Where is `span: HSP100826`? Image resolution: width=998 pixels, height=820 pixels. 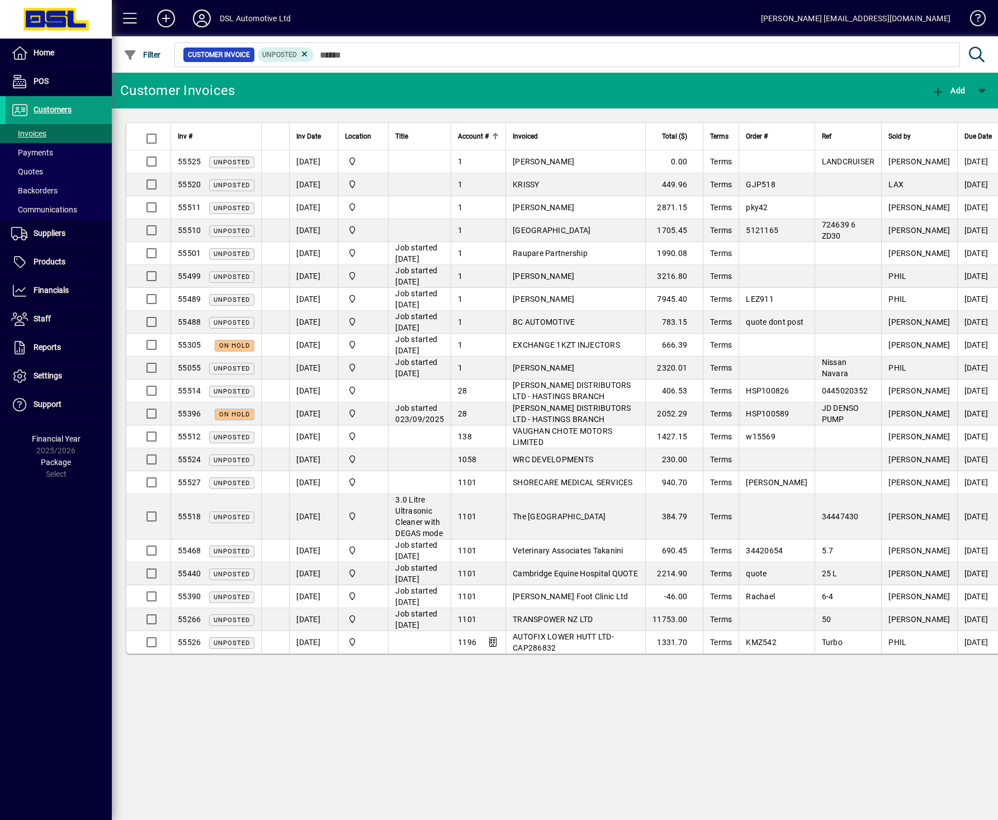
span: HSP100826 is located at coordinates (767, 391).